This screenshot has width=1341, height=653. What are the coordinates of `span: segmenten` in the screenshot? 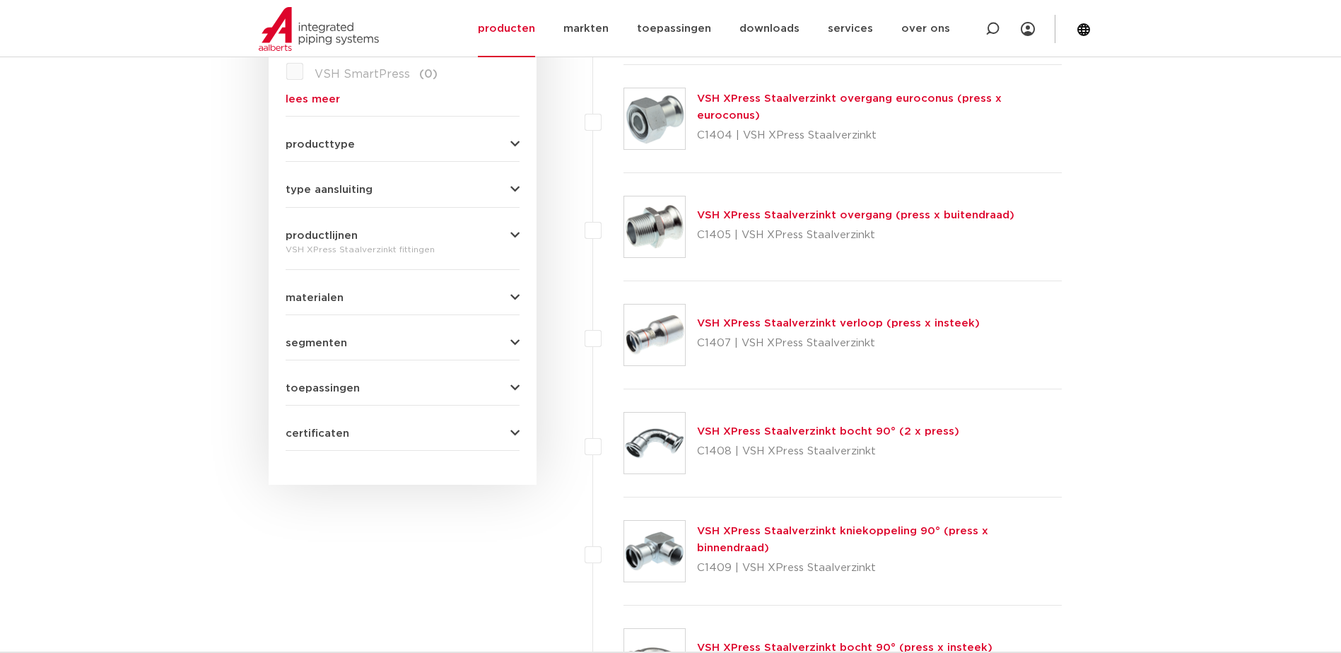 It's located at (316, 343).